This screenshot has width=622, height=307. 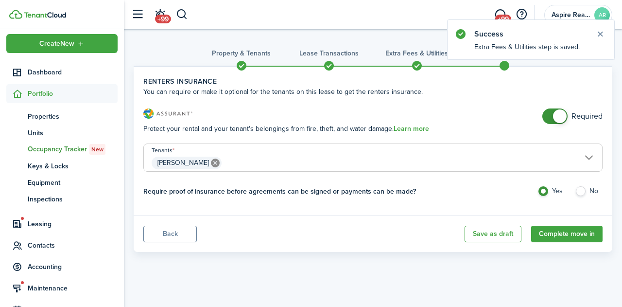 What do you see at coordinates (72, 149) in the screenshot?
I see `span: Occupancy Tracker` at bounding box center [72, 149].